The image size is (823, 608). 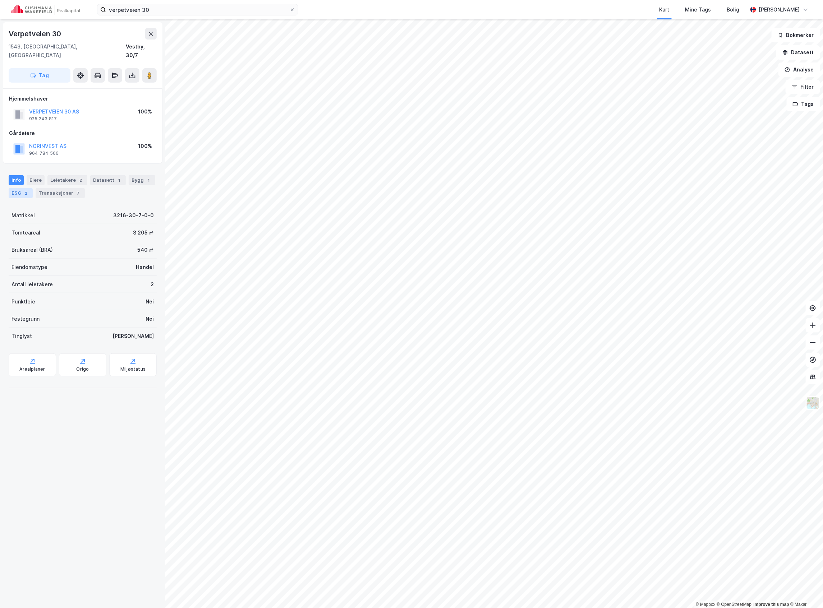 I want to click on div: Kart, so click(x=664, y=10).